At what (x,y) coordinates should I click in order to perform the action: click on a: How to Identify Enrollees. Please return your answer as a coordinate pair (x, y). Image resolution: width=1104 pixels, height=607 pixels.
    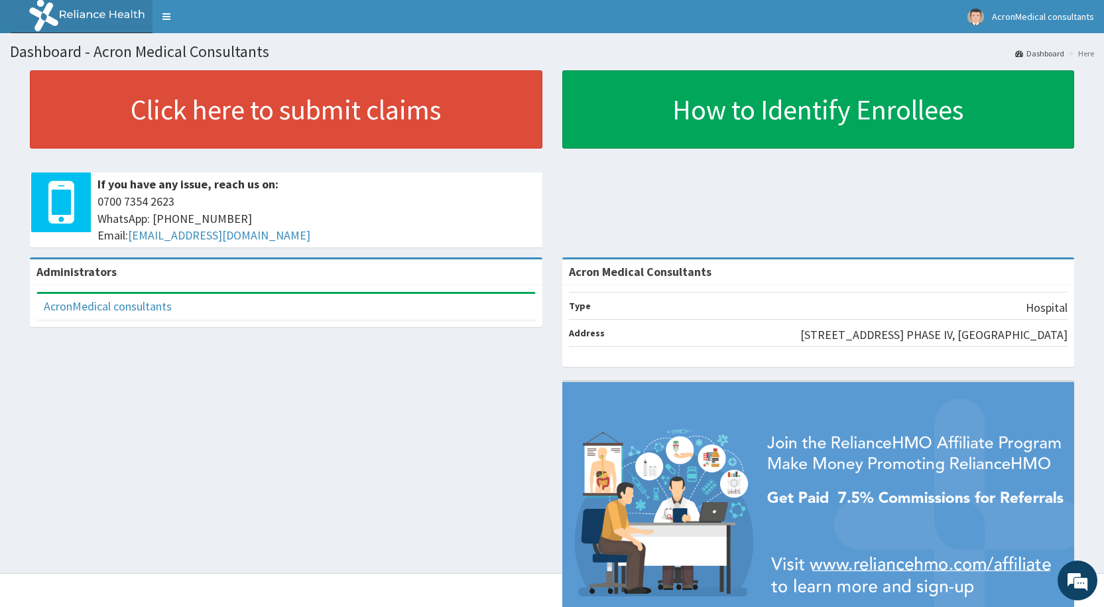
    Looking at the image, I should click on (818, 109).